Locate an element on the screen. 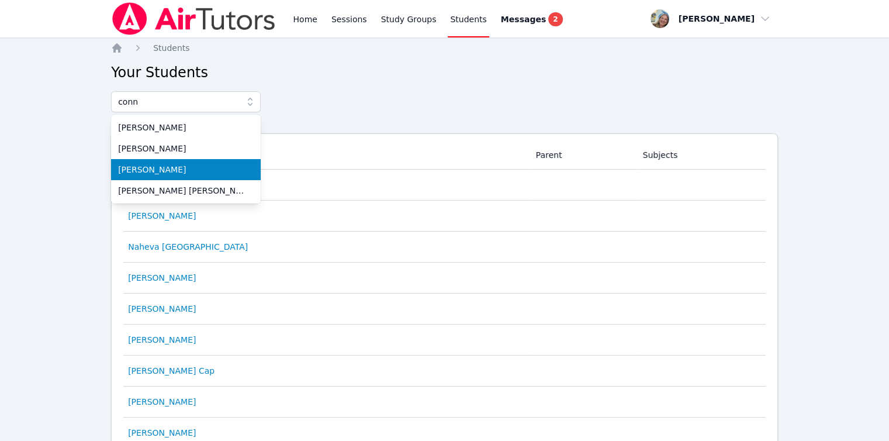 This screenshot has height=441, width=889. span: 2 is located at coordinates (555, 19).